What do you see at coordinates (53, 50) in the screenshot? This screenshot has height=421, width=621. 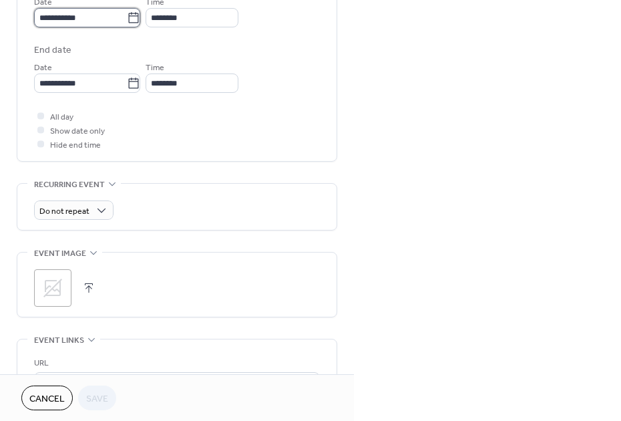 I see `div: End date` at bounding box center [53, 50].